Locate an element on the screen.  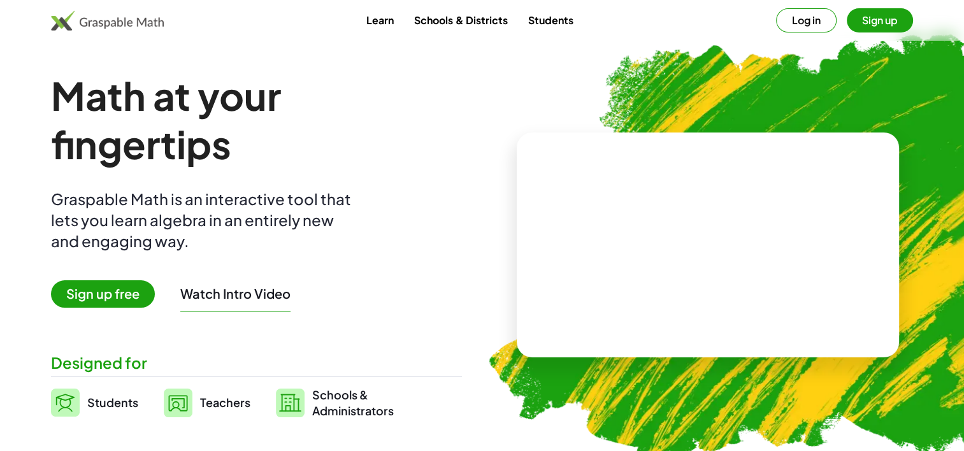
button: Log in is located at coordinates (806, 20).